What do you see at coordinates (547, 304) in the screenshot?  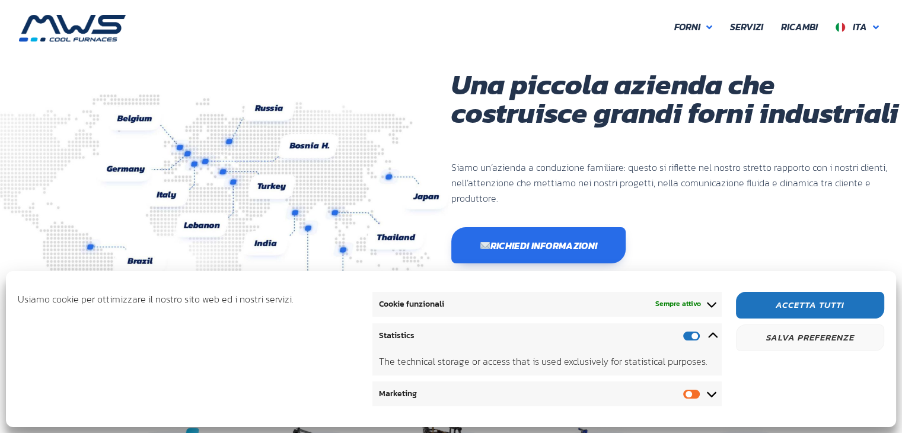 I see `summary: Cookie funzionali Sempre attivo` at bounding box center [547, 304].